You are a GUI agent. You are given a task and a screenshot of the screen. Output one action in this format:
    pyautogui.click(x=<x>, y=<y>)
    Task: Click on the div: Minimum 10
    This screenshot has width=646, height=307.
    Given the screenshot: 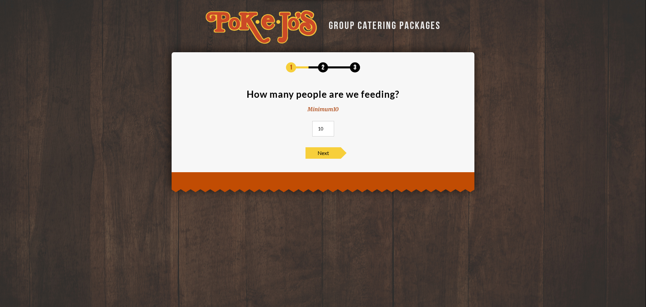 What is the action you would take?
    pyautogui.click(x=323, y=109)
    